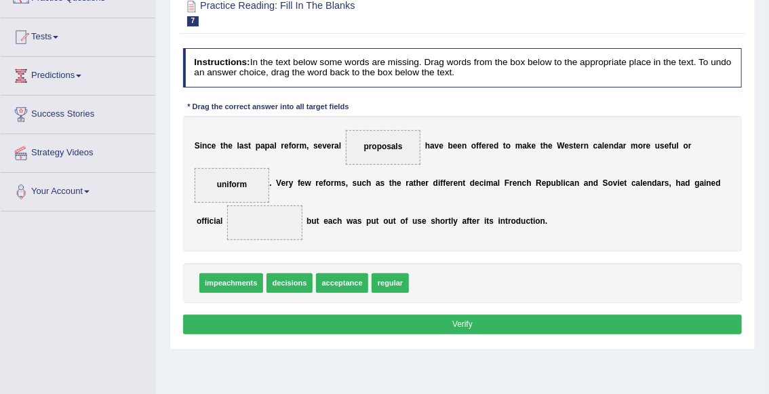  I want to click on a: Predictions, so click(78, 74).